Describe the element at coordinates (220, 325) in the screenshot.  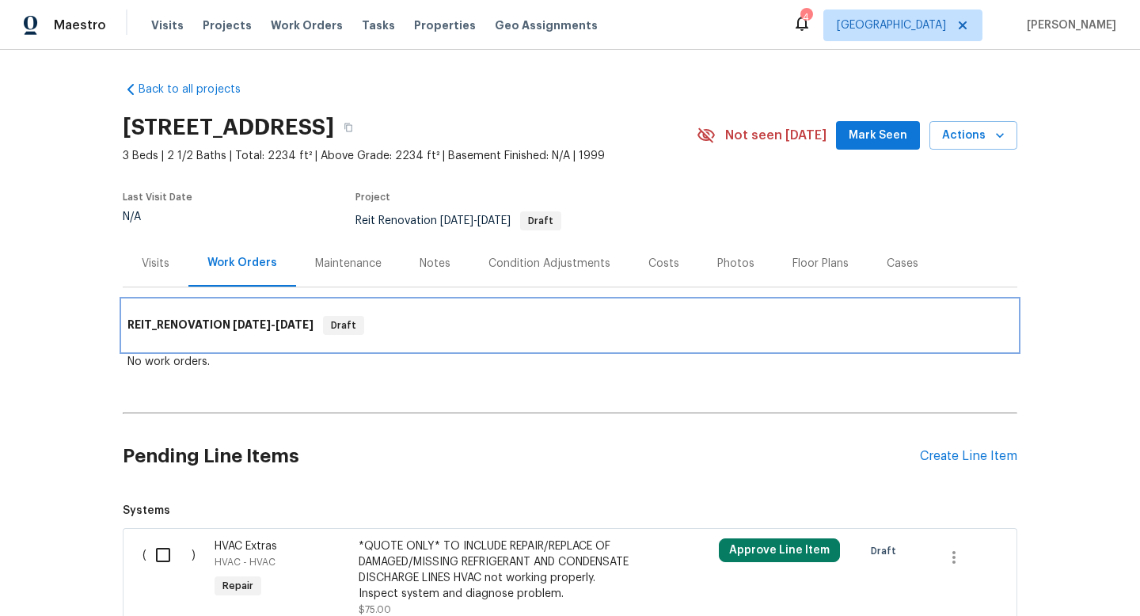
I see `h6: REIT_RENOVATION` at that location.